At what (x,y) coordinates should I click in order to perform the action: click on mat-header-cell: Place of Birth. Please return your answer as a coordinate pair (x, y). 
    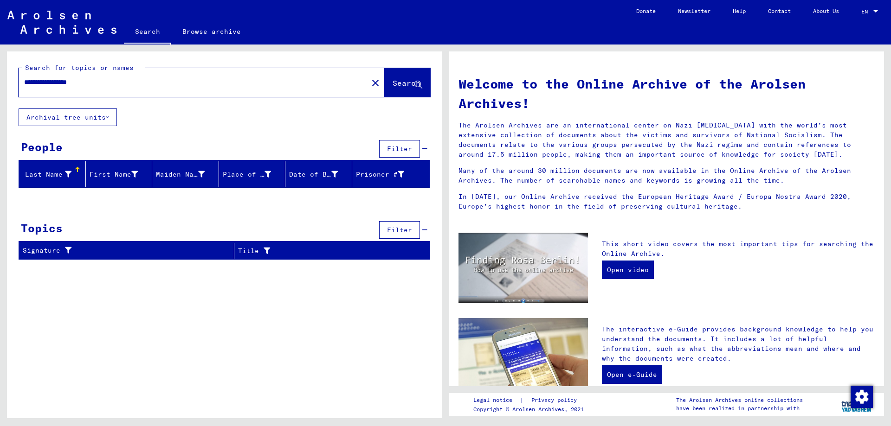
    Looking at the image, I should click on (252, 174).